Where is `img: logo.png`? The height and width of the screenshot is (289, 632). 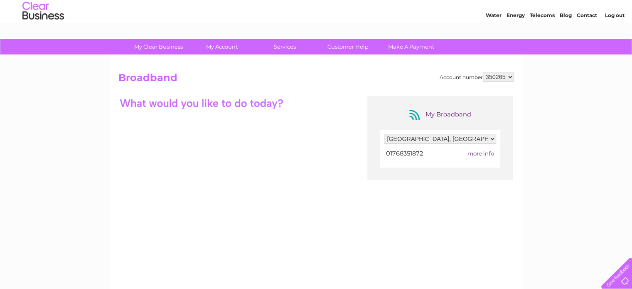 img: logo.png is located at coordinates (43, 34).